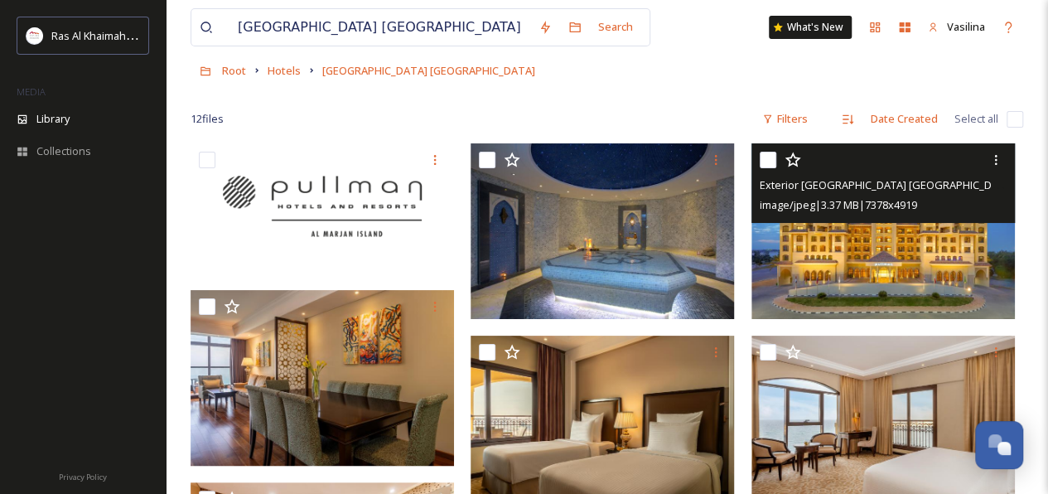  I want to click on img: Logo_RAKTDA_RGB-01.png, so click(35, 36).